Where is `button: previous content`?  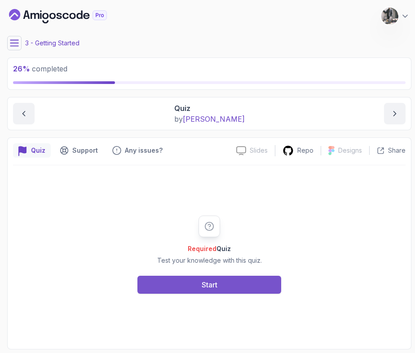 button: previous content is located at coordinates (24, 114).